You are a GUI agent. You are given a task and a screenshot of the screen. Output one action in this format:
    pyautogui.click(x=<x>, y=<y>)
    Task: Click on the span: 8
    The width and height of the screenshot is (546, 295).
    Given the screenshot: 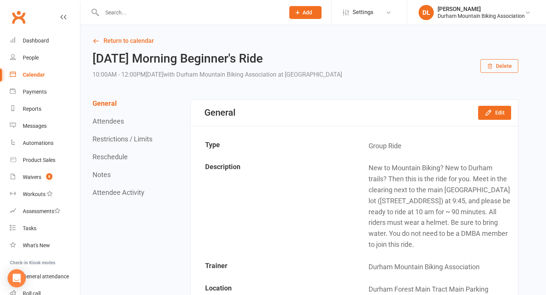 What is the action you would take?
    pyautogui.click(x=49, y=176)
    